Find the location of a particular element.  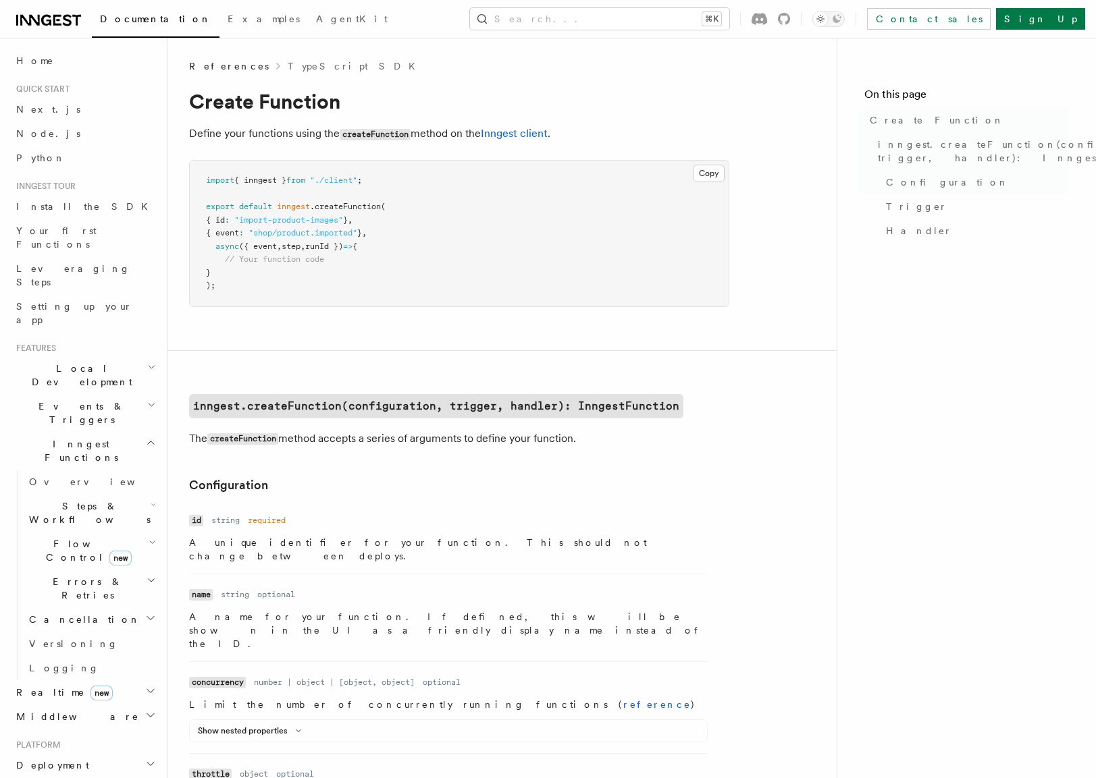

h4: On this page is located at coordinates (966, 97).